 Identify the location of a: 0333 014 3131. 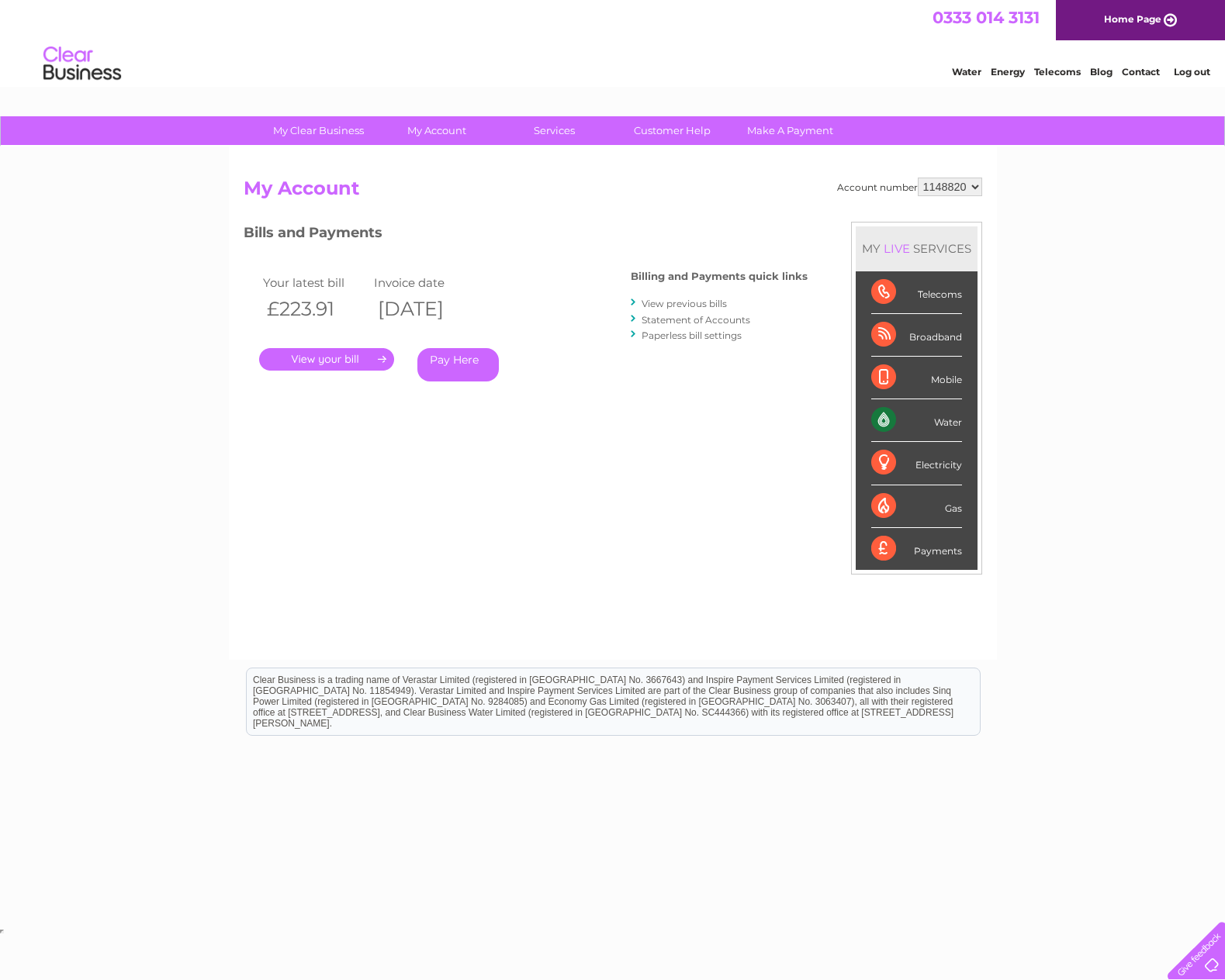
(986, 17).